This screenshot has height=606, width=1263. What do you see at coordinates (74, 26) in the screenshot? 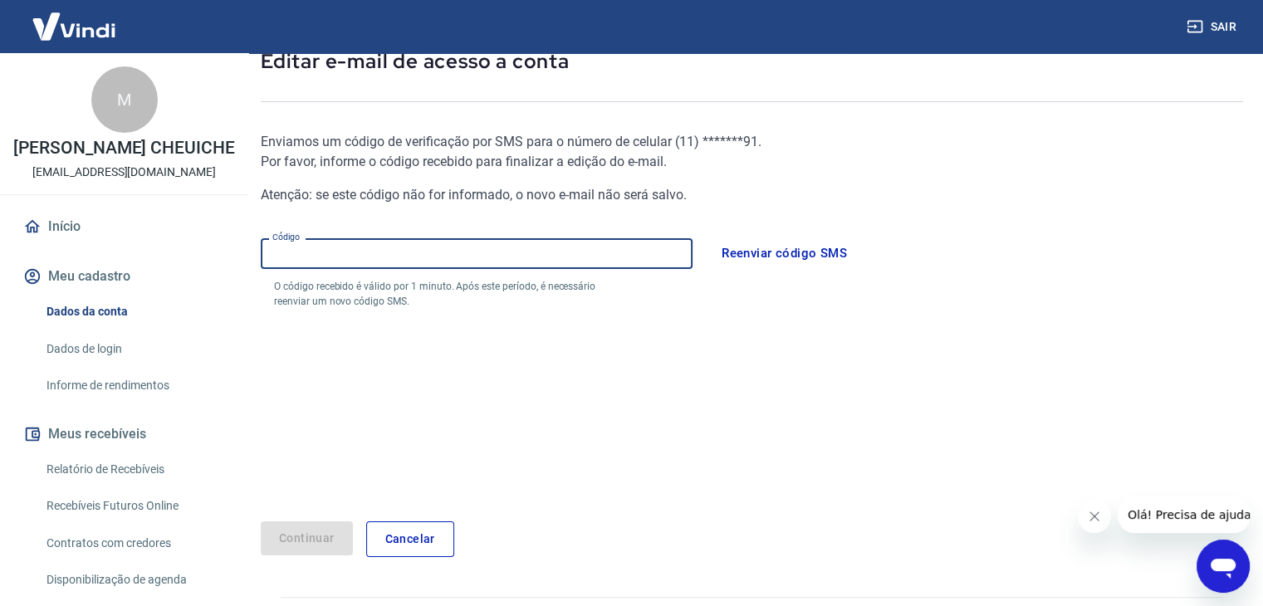
I see `img: Vindi` at bounding box center [74, 26].